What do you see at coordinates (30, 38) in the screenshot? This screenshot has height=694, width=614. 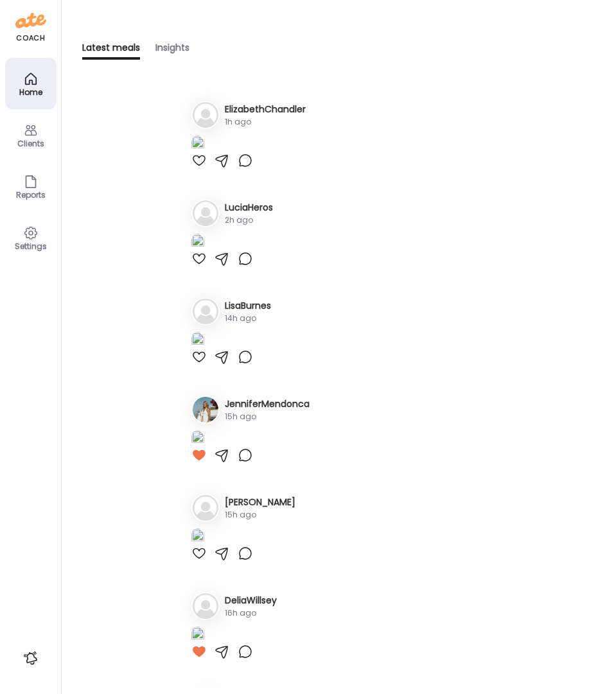 I see `div: coach` at bounding box center [30, 38].